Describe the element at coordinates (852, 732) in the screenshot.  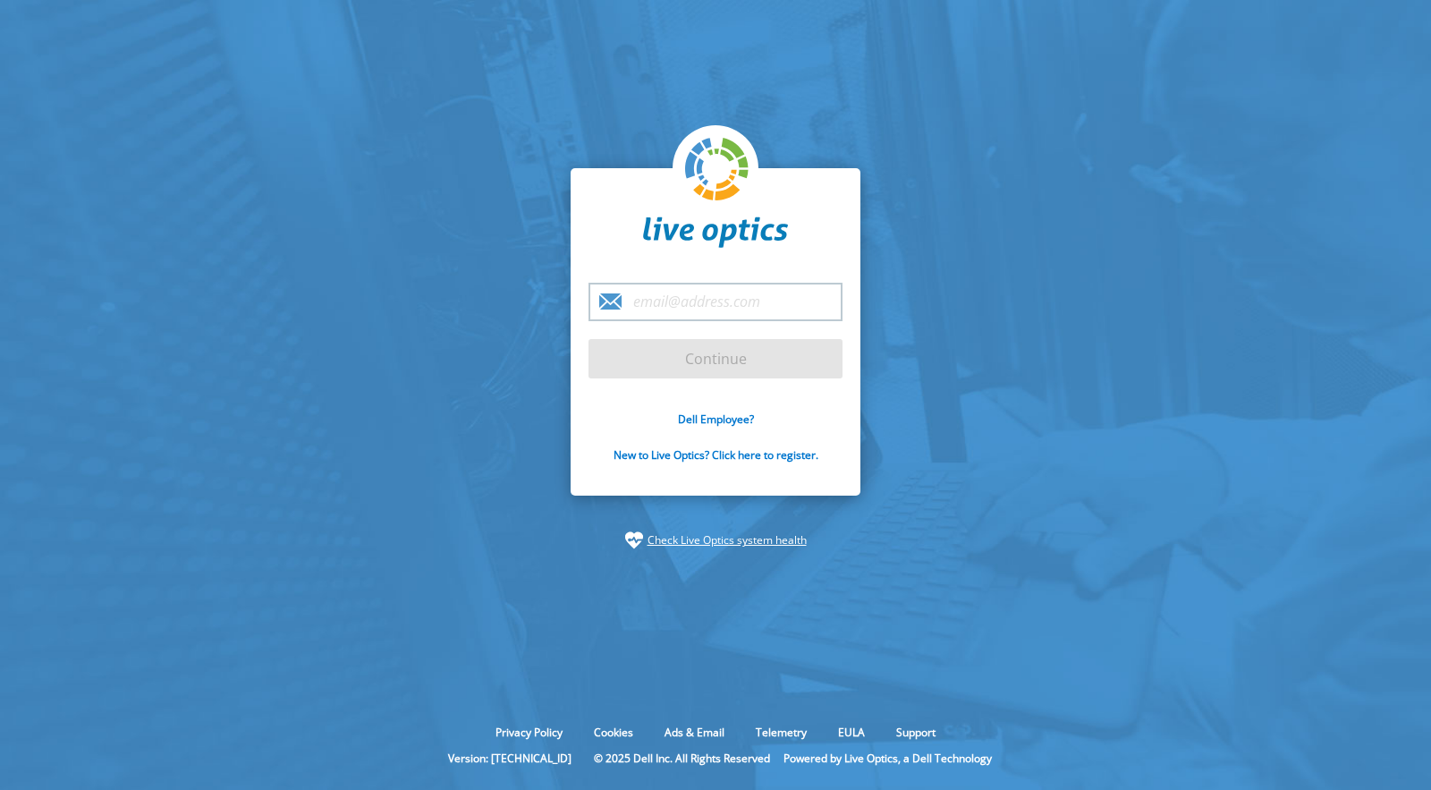
I see `a: EULA` at that location.